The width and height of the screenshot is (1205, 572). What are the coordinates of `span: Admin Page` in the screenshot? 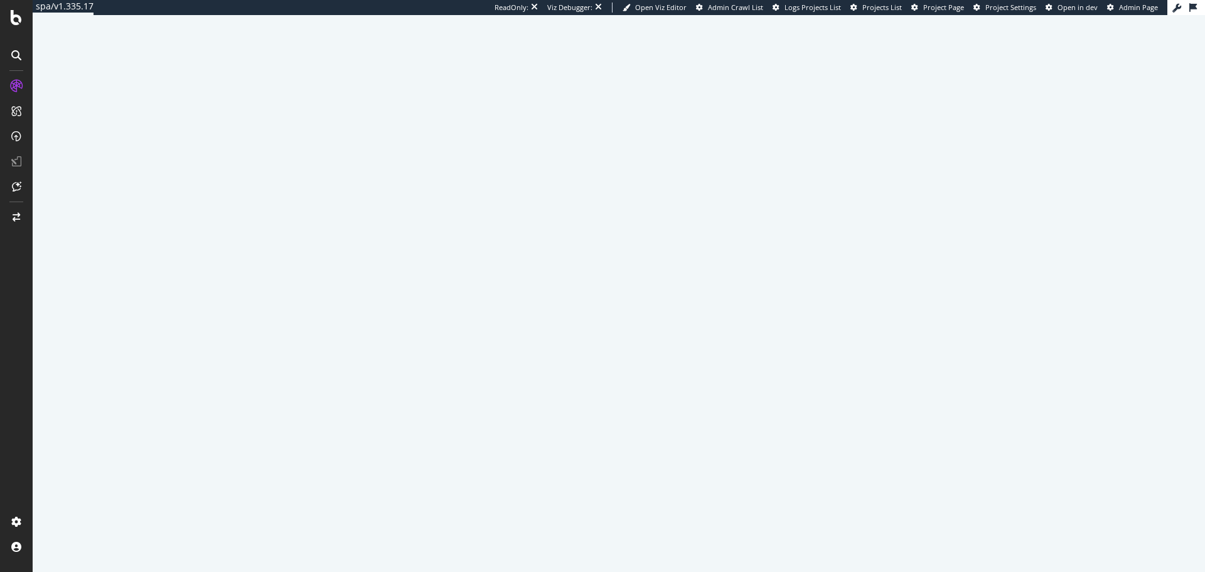 It's located at (1139, 7).